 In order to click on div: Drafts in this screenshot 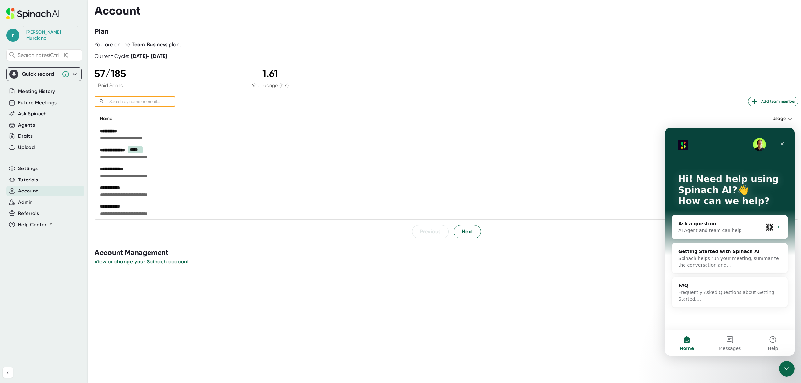, I will do `click(25, 136)`.